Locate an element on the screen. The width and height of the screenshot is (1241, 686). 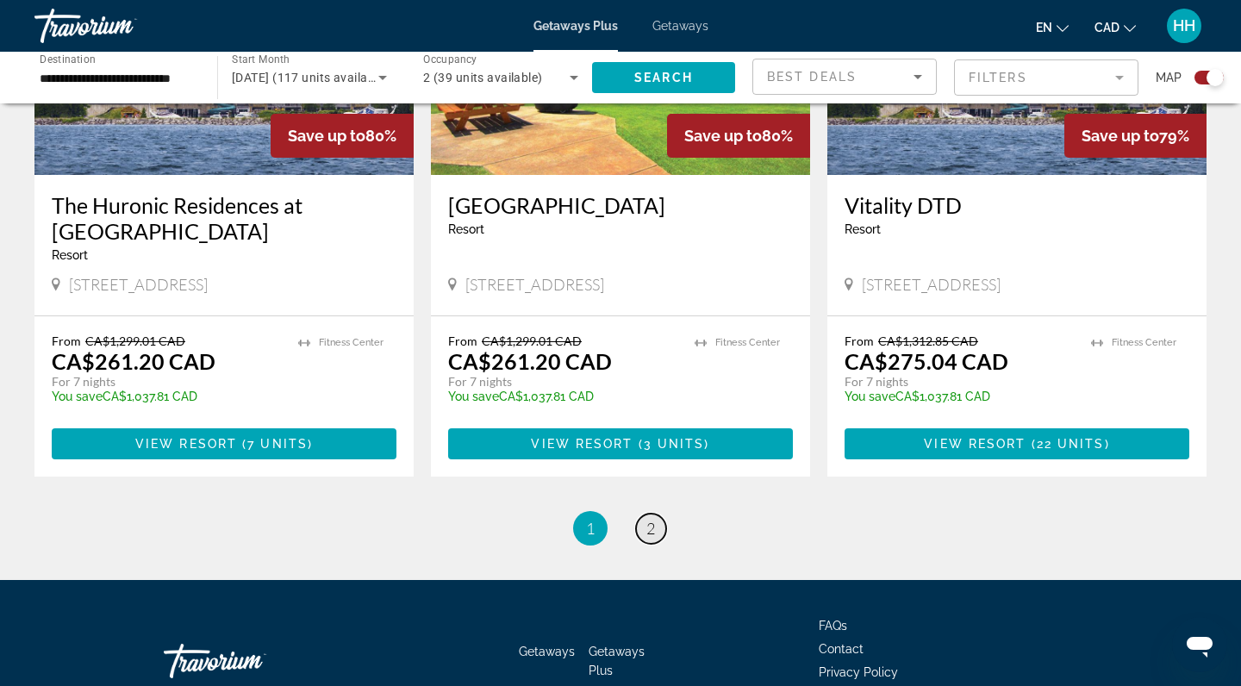
a: View Resort(22 units) is located at coordinates (1017, 444).